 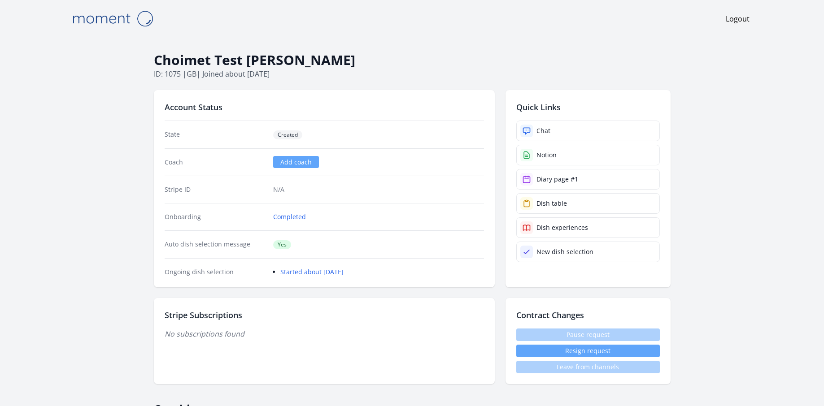 I want to click on span: Leave from channels, so click(x=588, y=367).